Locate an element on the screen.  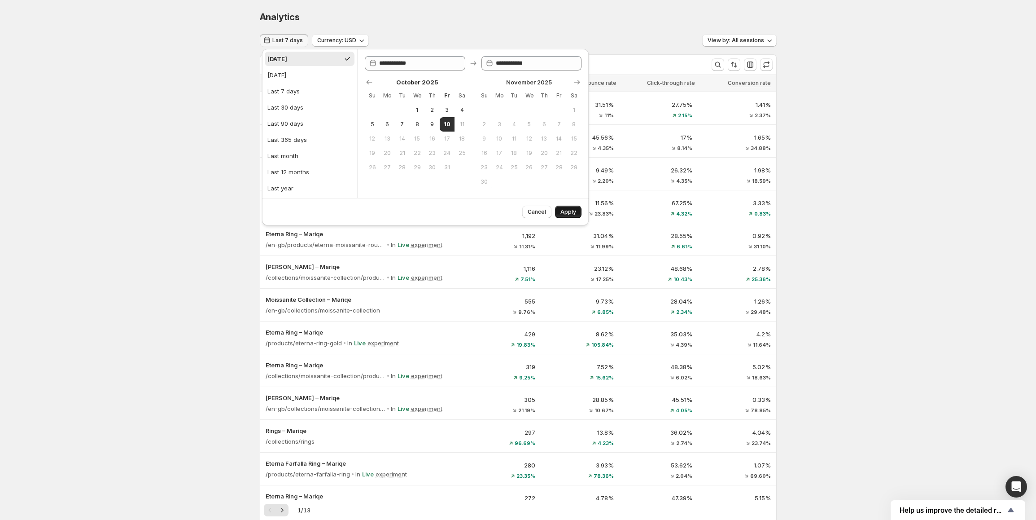
span: 21.19% is located at coordinates (527, 410).